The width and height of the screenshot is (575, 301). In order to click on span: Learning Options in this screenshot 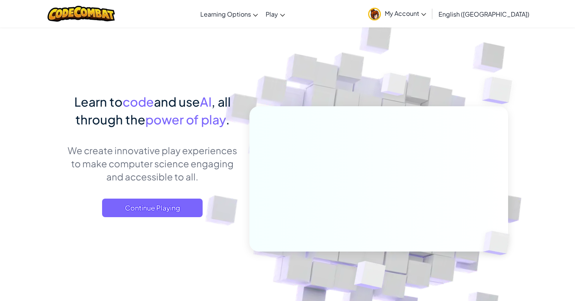, I will do `click(226, 14)`.